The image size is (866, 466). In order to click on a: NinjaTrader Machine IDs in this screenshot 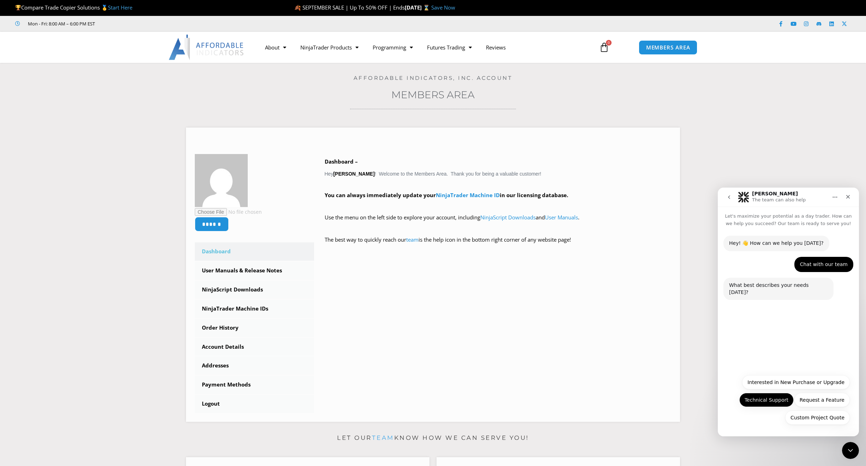, I will do `click(255, 309)`.